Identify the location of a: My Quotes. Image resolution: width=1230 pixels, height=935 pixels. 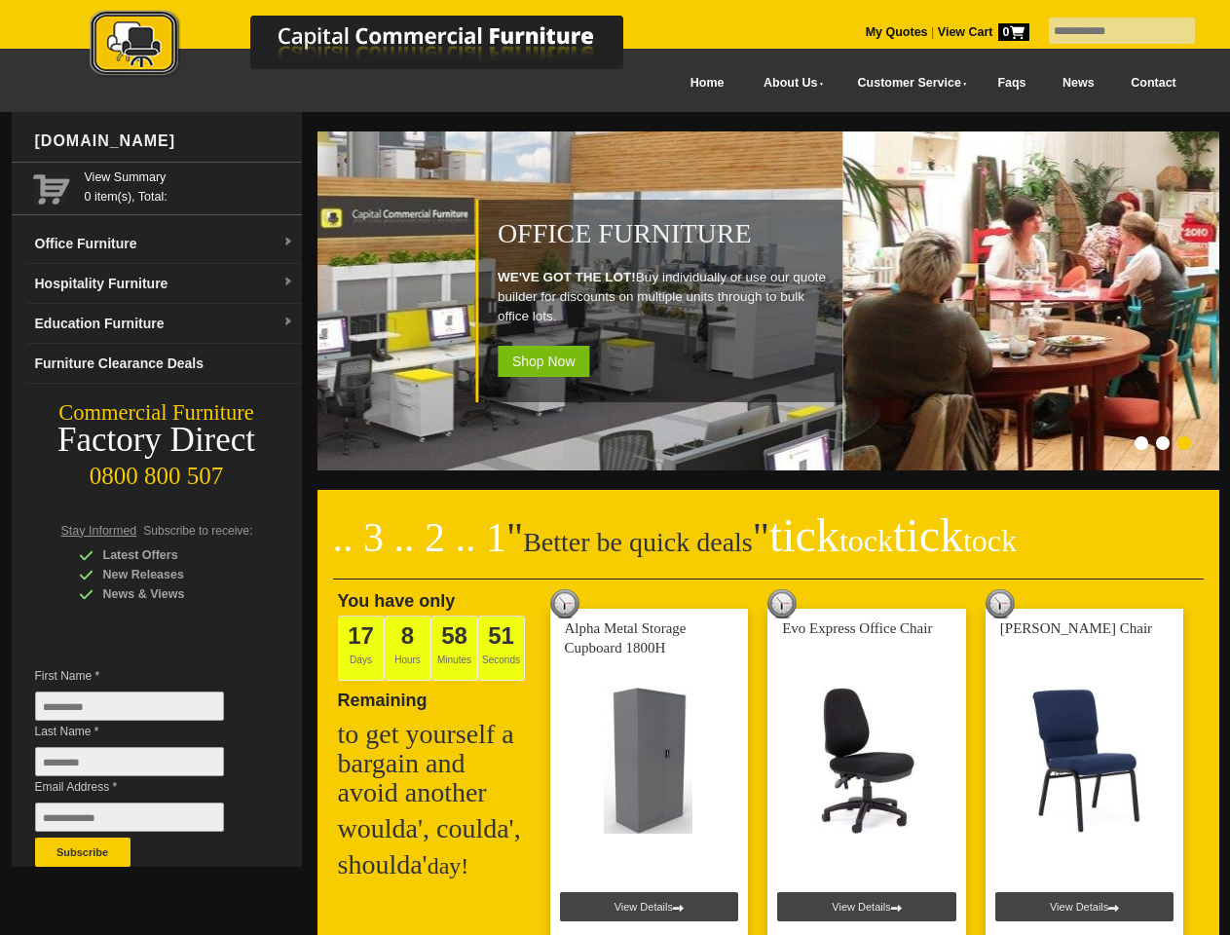
(897, 32).